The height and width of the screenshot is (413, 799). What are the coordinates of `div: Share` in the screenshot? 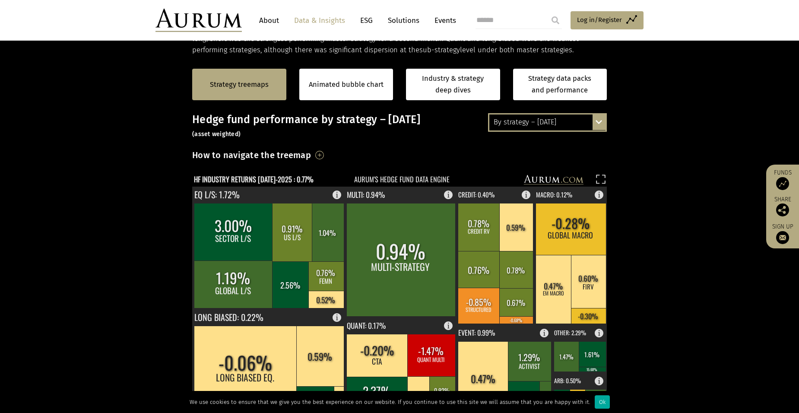 It's located at (783, 206).